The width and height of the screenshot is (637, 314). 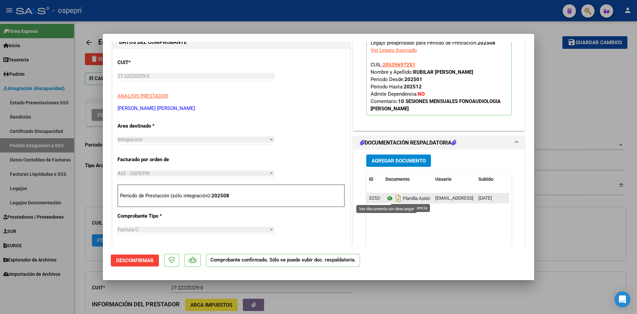 I want to click on p: Facturado por orden de, so click(x=152, y=159).